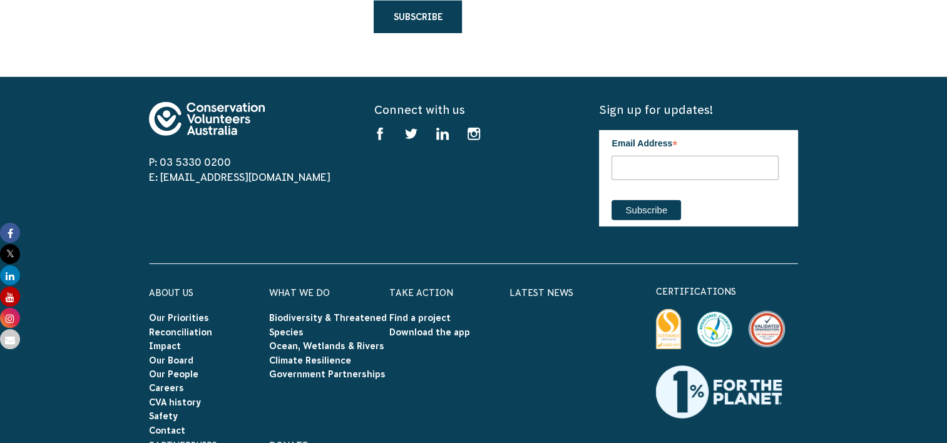  I want to click on a: What We Do, so click(299, 293).